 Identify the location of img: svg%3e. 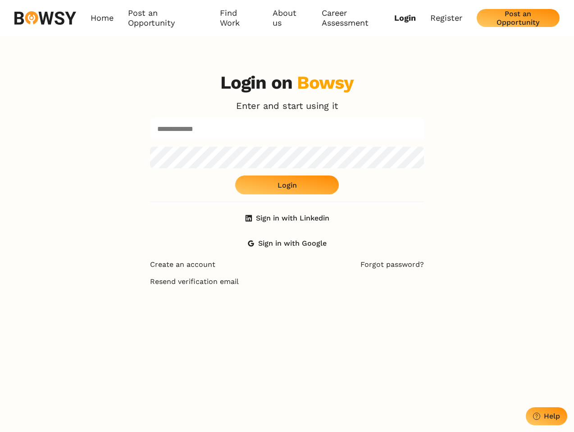
(45, 18).